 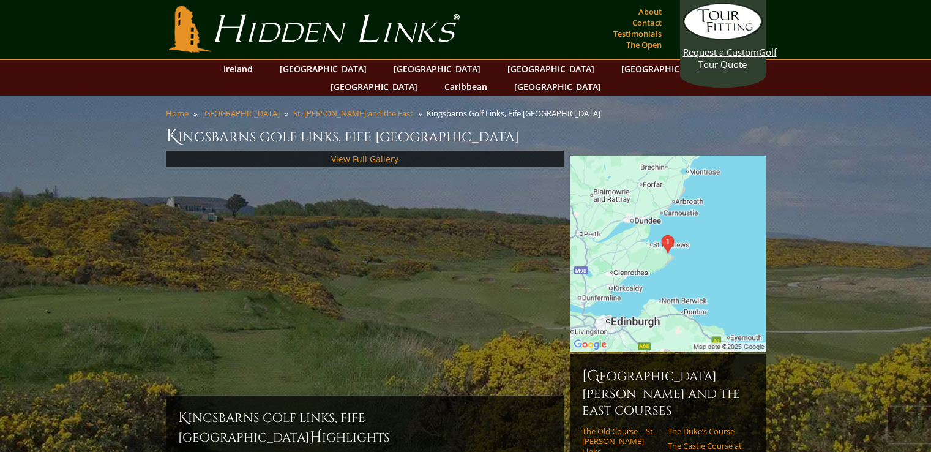 I want to click on a: Testimonials, so click(x=638, y=34).